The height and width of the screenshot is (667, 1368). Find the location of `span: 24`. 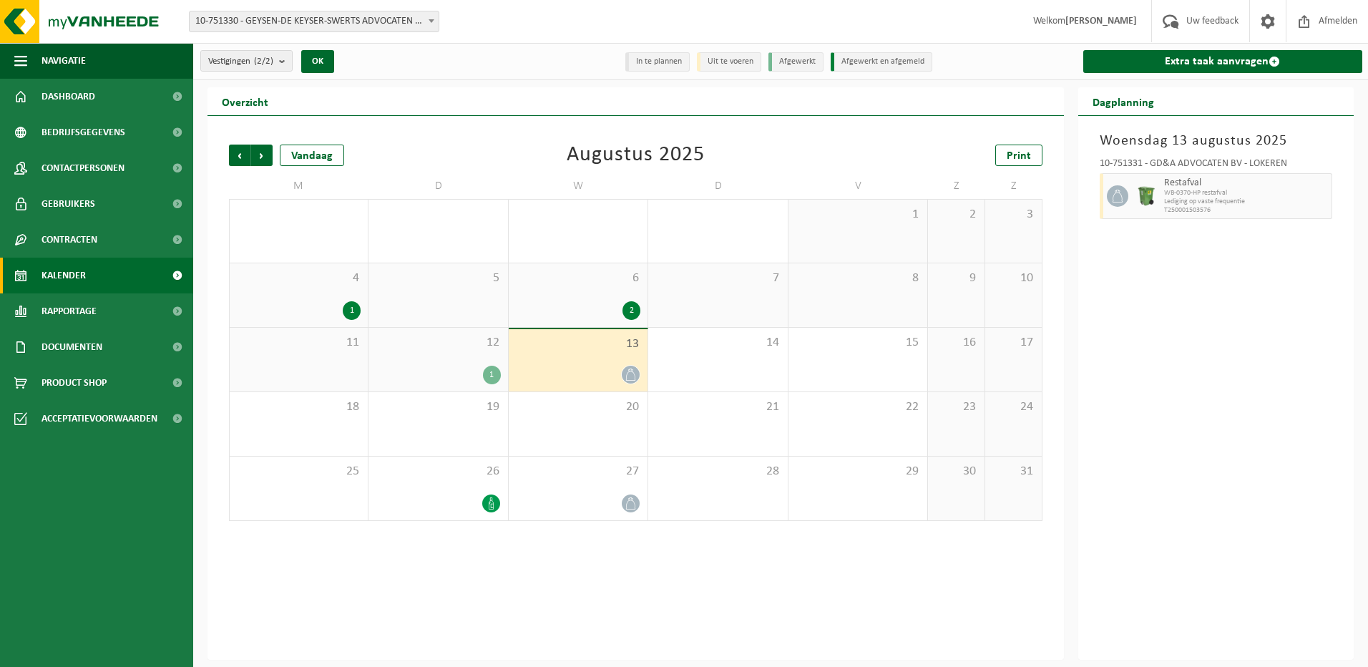

span: 24 is located at coordinates (1013, 407).